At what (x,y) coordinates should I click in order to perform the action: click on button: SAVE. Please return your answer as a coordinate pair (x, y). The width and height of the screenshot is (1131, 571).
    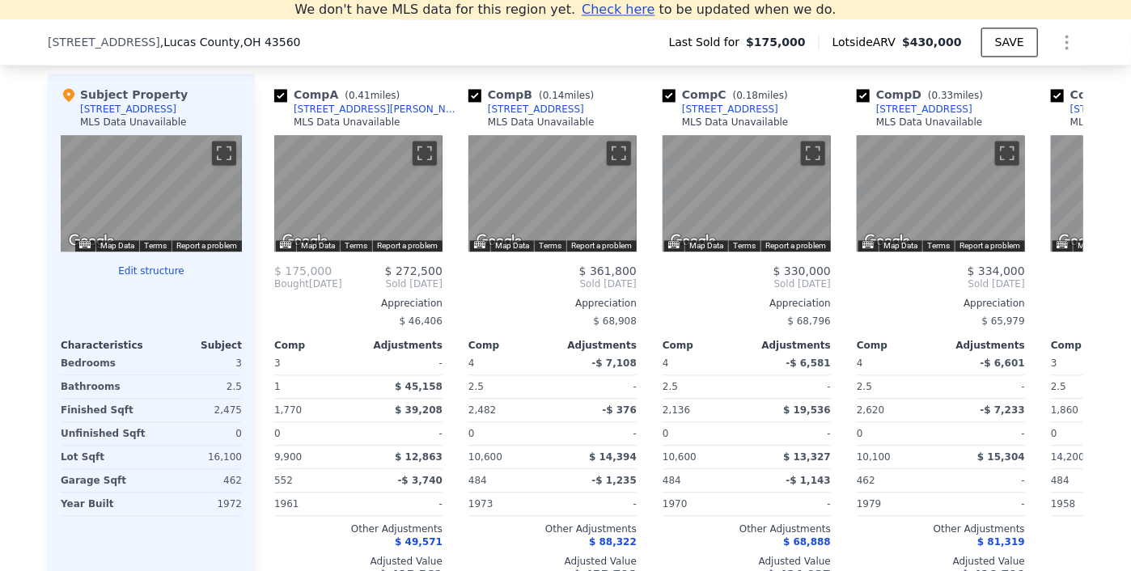
    Looking at the image, I should click on (1010, 42).